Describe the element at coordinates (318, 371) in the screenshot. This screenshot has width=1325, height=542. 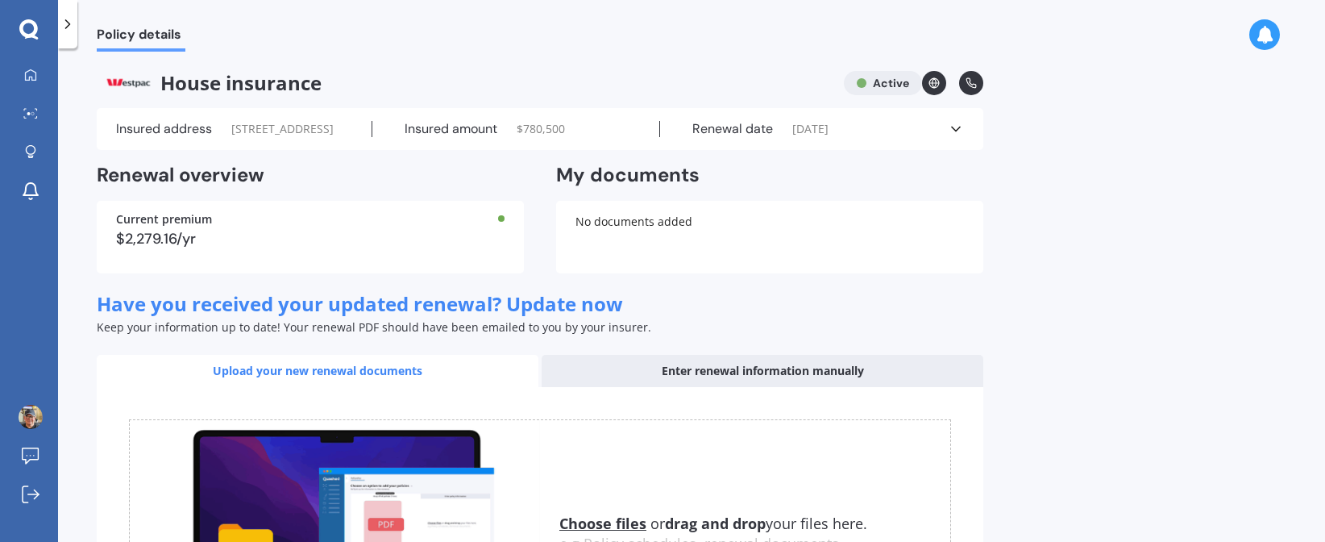
I see `div: Upload your new renewal documents` at that location.